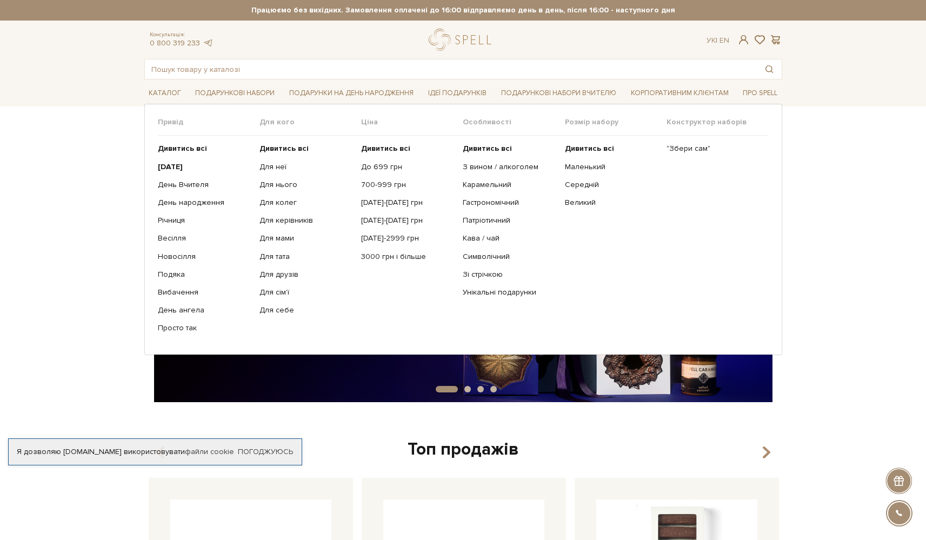 This screenshot has height=540, width=926. What do you see at coordinates (306, 257) in the screenshot?
I see `a: Для тата` at bounding box center [306, 257].